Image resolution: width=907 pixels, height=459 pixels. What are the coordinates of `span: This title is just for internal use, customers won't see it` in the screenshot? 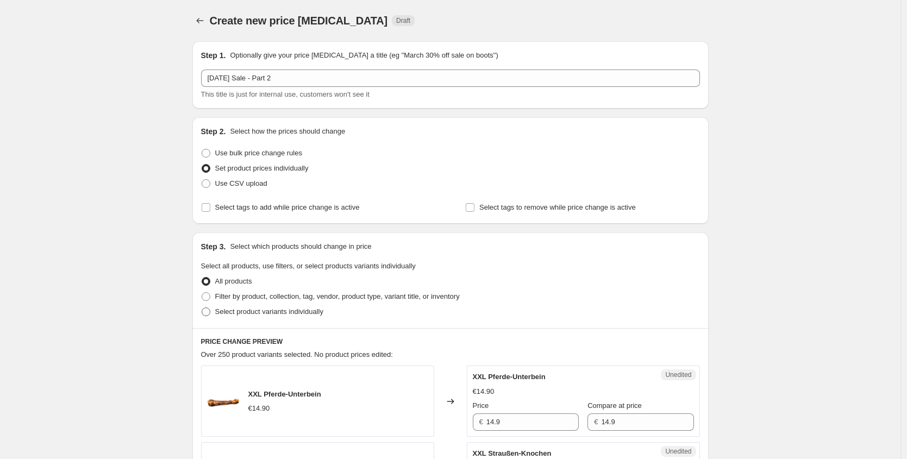 It's located at (285, 94).